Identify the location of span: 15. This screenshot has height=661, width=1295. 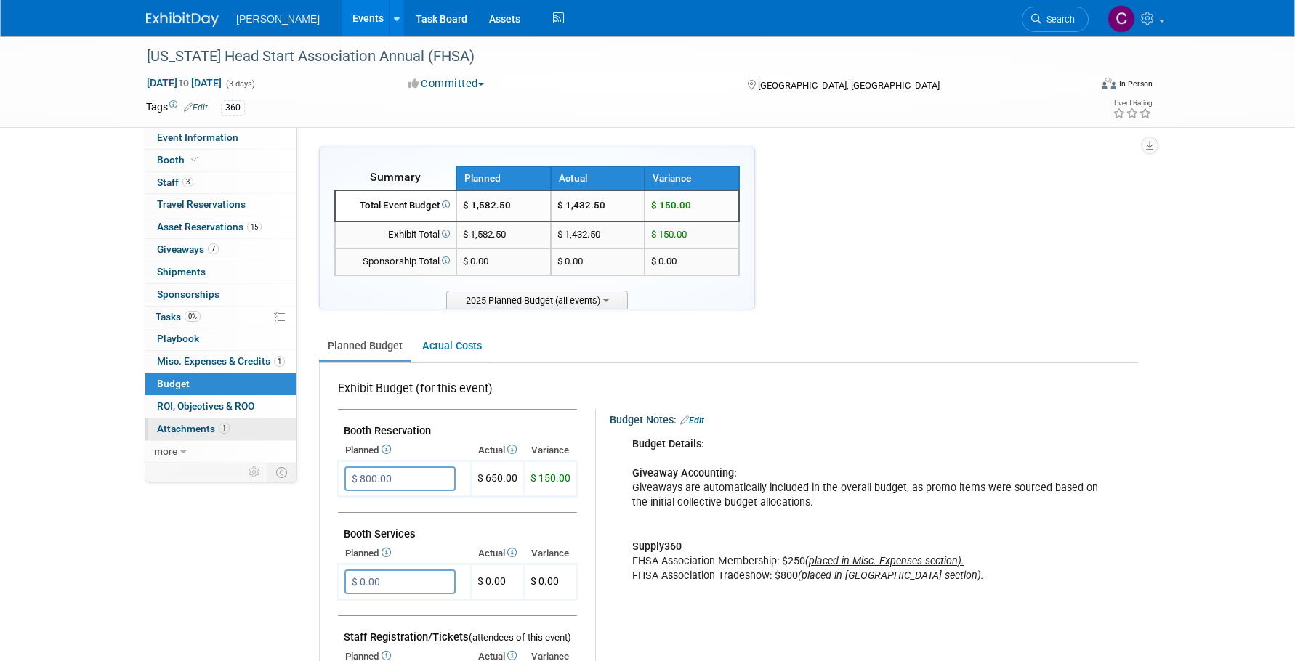
(254, 227).